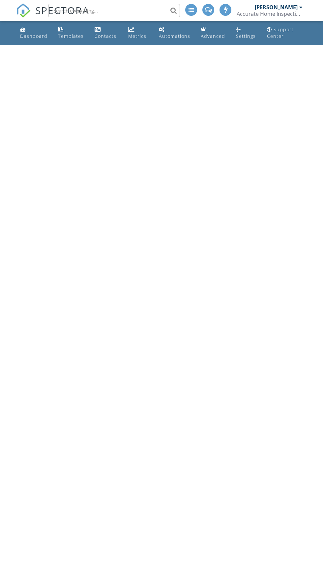 The height and width of the screenshot is (586, 323). I want to click on a: Settings, so click(246, 33).